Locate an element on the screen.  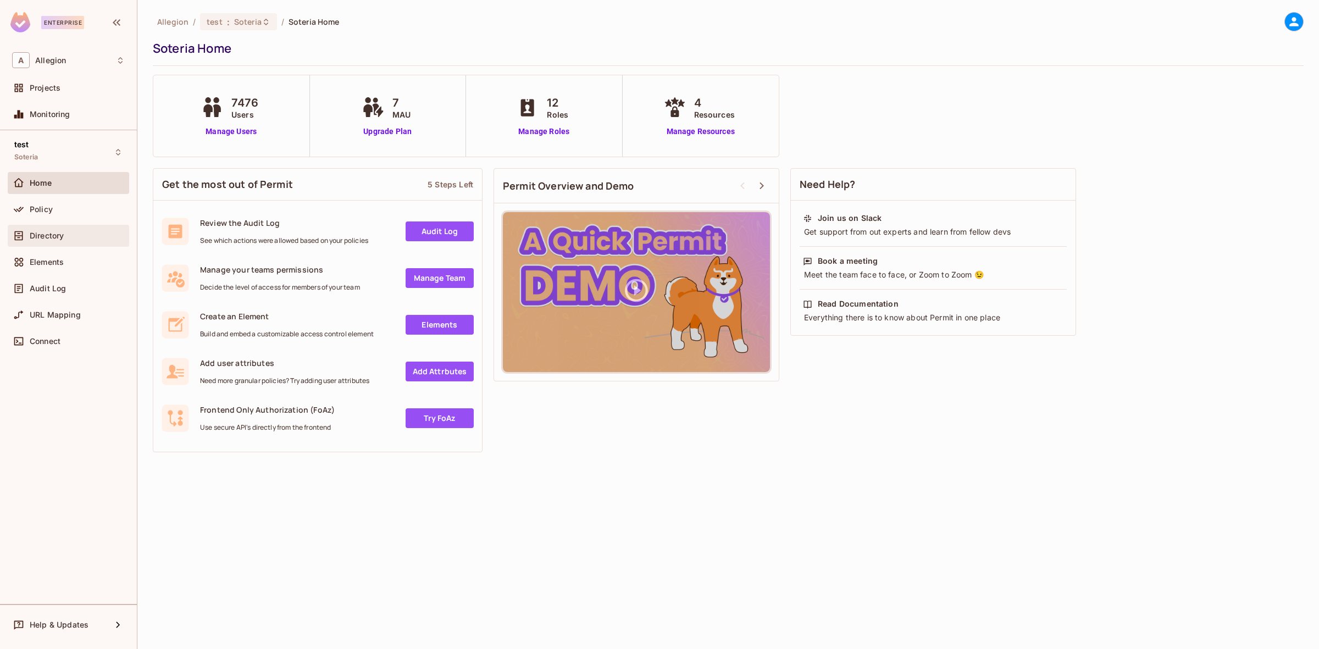
div: Everything there is to know about Permit in one place is located at coordinates (933, 318).